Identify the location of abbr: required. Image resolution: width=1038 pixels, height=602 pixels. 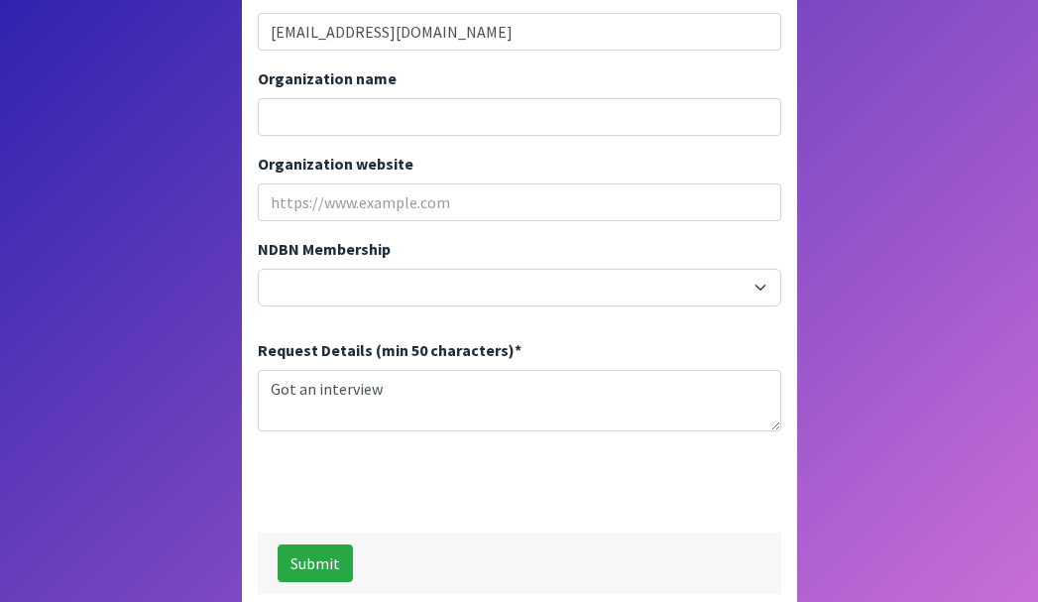
(517, 350).